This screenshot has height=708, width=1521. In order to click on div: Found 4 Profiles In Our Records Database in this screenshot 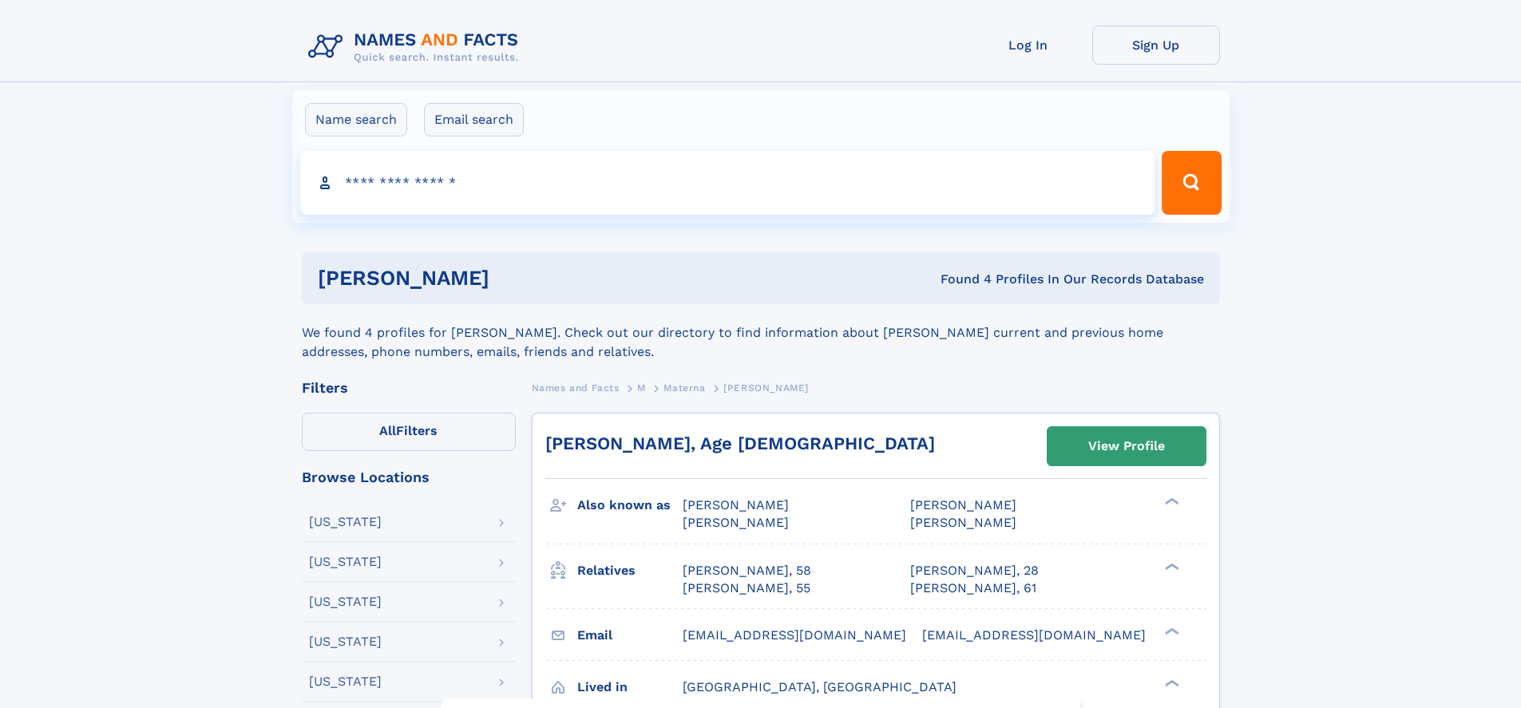, I will do `click(959, 279)`.